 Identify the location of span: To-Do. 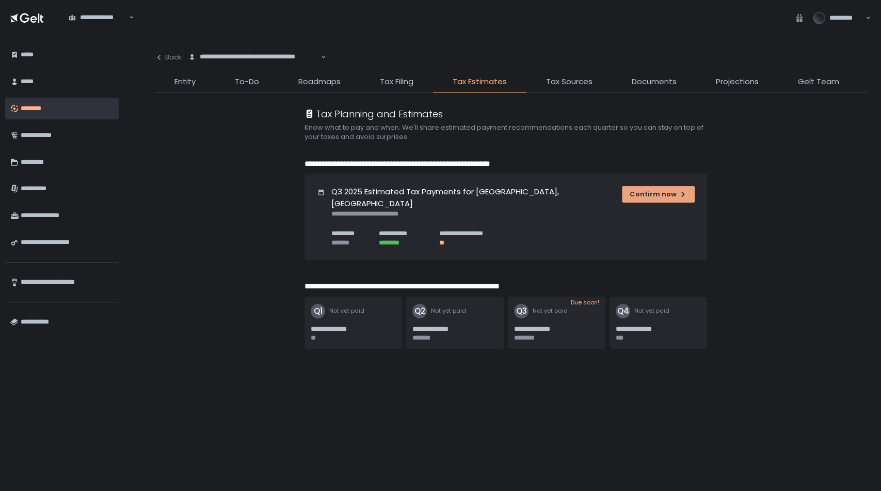
(247, 82).